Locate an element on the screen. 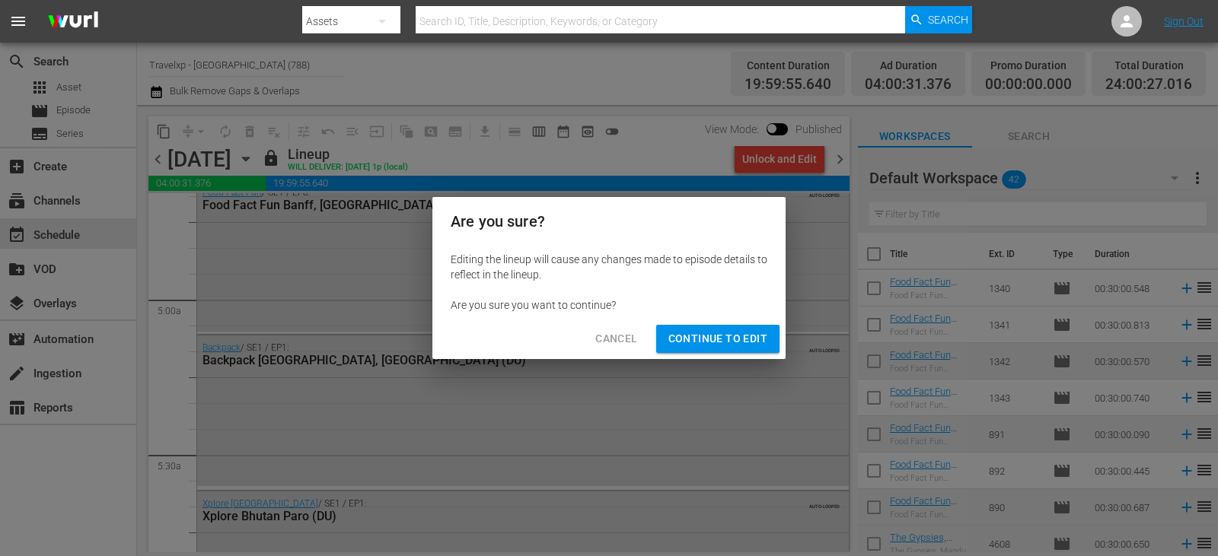 The width and height of the screenshot is (1218, 556). a: Sign Out is located at coordinates (1184, 21).